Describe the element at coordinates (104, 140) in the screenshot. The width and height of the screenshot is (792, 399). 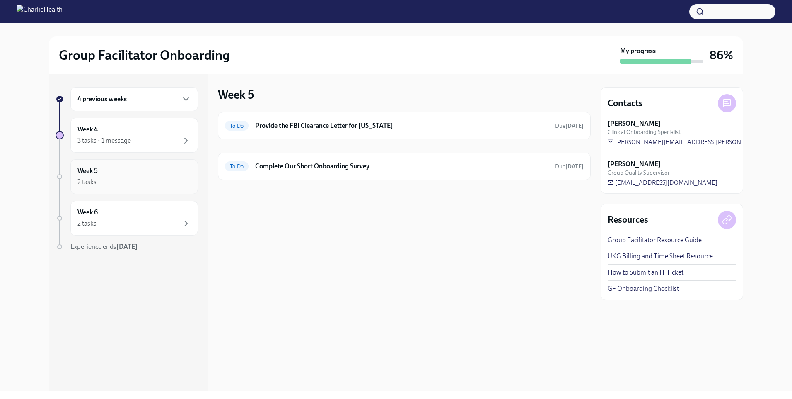
I see `div: 3 tasks • 1 message` at that location.